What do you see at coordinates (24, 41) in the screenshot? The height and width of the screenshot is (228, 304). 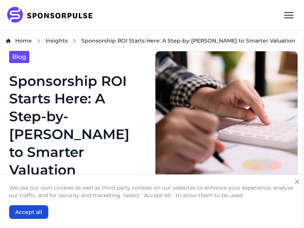 I see `span: Home` at bounding box center [24, 41].